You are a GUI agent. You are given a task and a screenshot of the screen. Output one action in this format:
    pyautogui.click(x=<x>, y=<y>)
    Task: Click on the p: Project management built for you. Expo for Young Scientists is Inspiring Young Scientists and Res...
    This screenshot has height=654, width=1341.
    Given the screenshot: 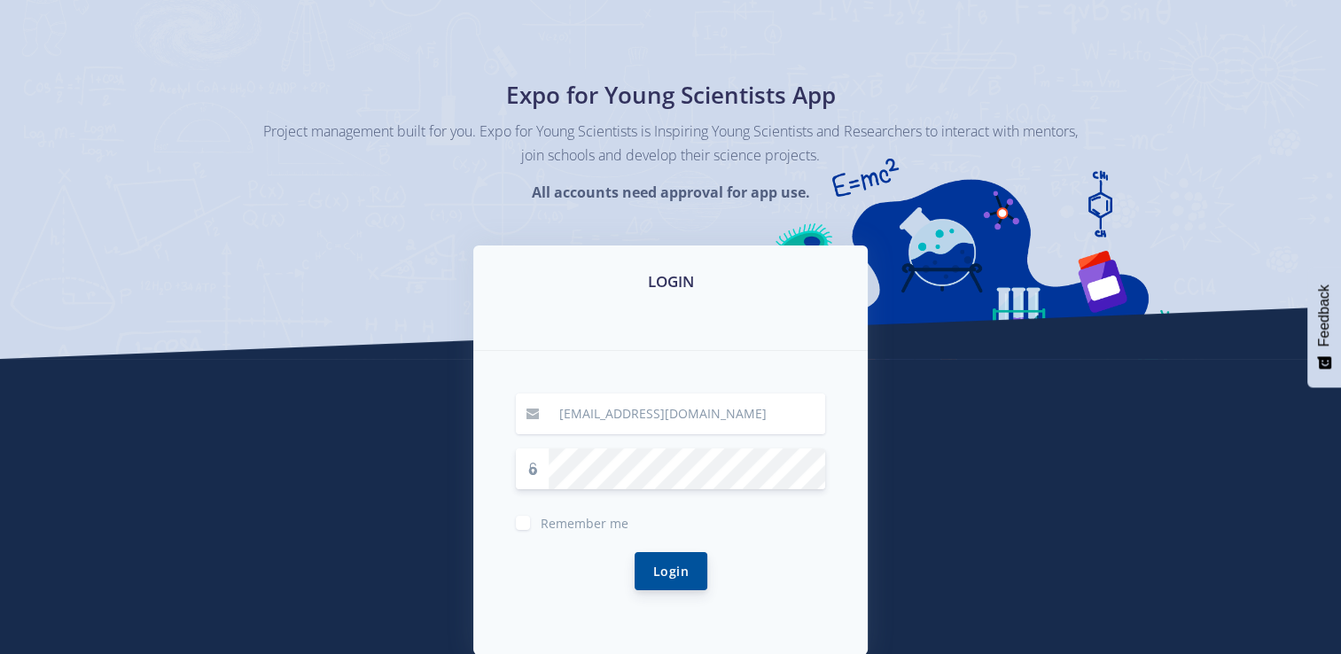 What is the action you would take?
    pyautogui.click(x=671, y=144)
    